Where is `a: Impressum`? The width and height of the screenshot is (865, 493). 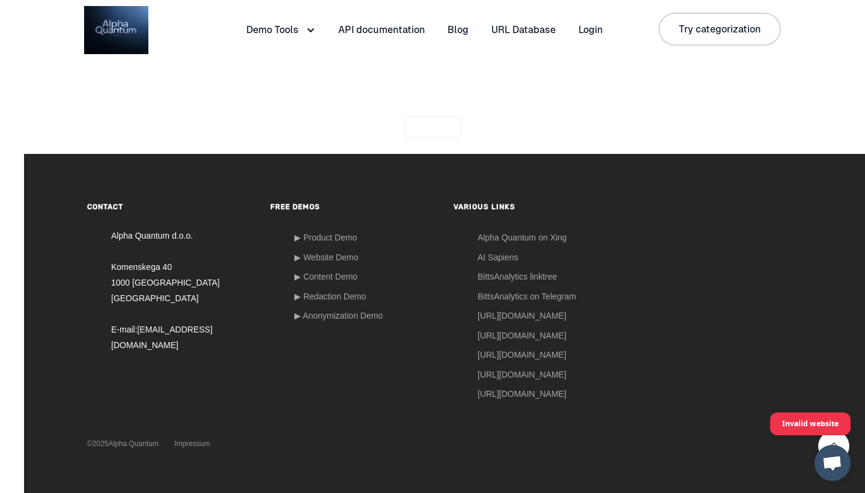 a: Impressum is located at coordinates (192, 443).